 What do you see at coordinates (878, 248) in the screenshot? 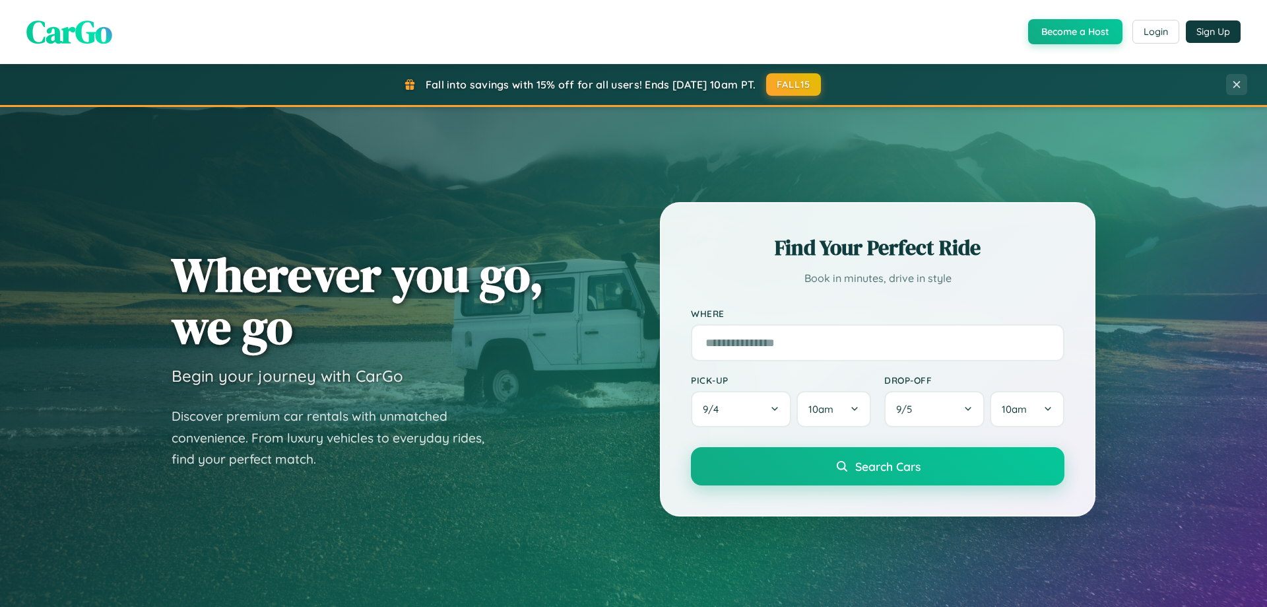
I see `h2: Find Your Perfect Ride` at bounding box center [878, 248].